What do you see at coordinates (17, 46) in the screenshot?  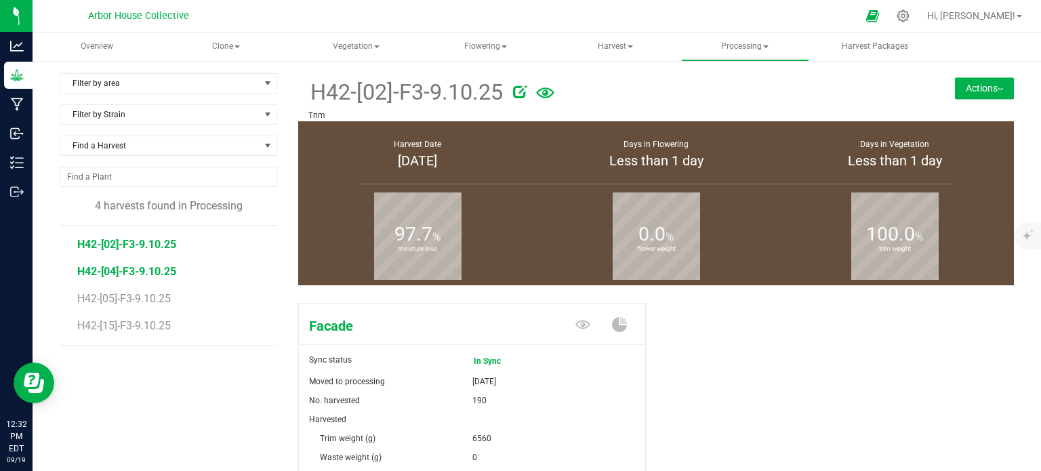 I see `inline-svg: Analytics` at bounding box center [17, 46].